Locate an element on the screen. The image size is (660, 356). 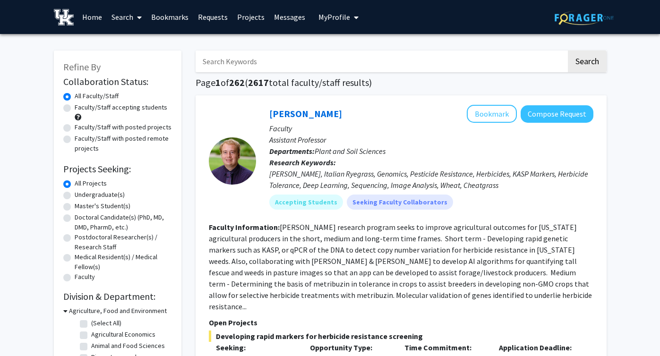
span: Developing rapid markers for herbicide resistance screening is located at coordinates (401, 336).